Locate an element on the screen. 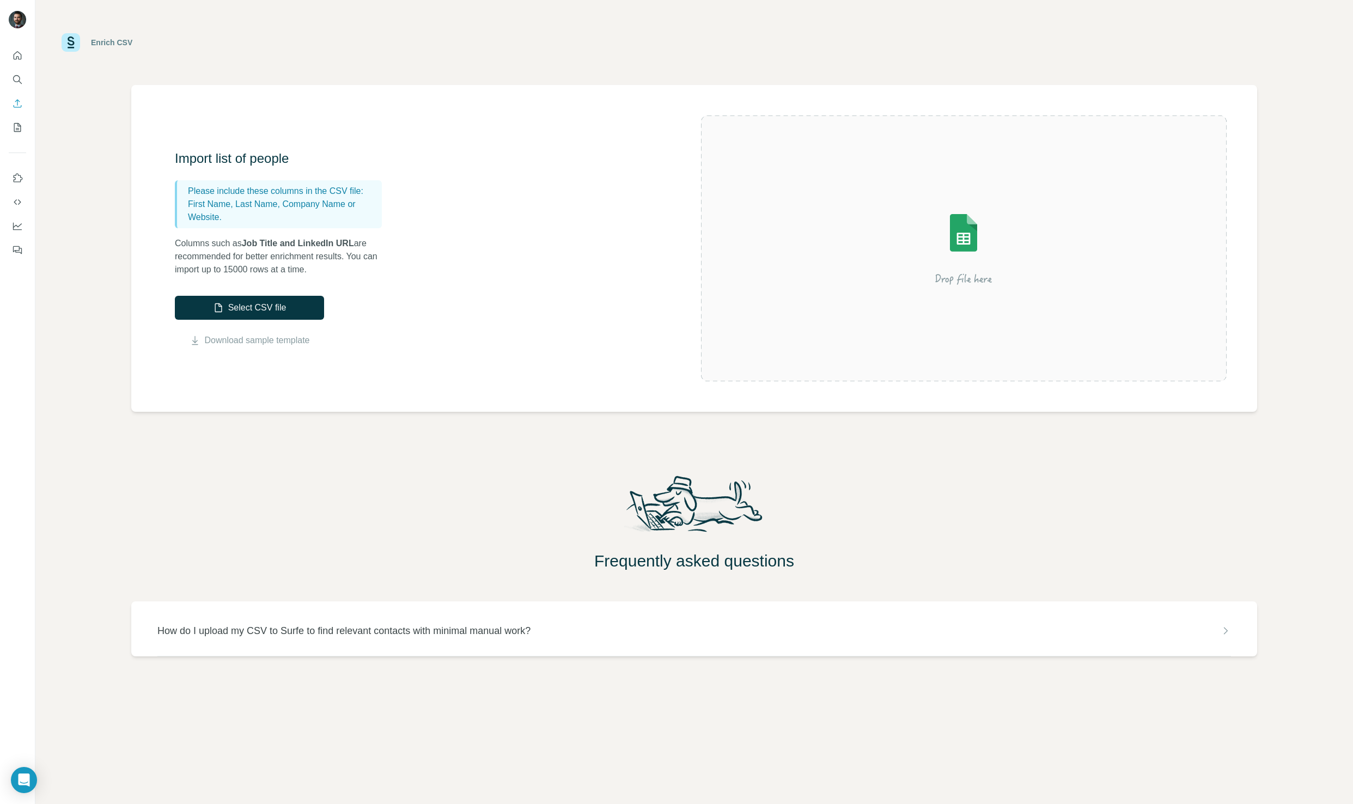 This screenshot has height=804, width=1353. div: Enrich CSV is located at coordinates (112, 42).